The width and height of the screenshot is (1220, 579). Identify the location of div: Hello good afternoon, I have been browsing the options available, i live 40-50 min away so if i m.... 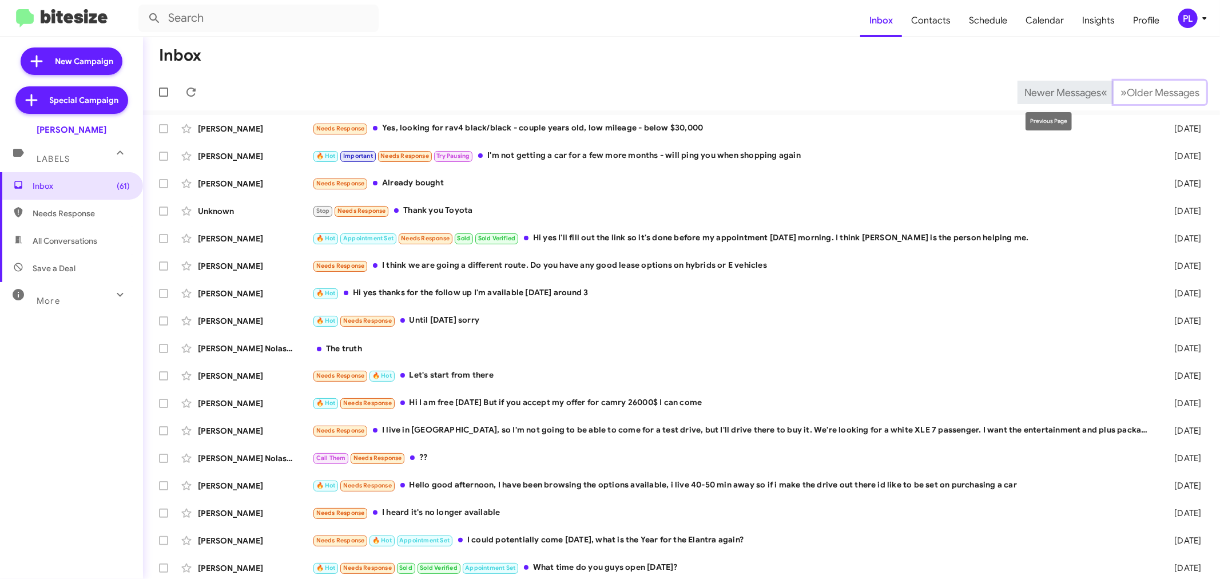
(733, 485).